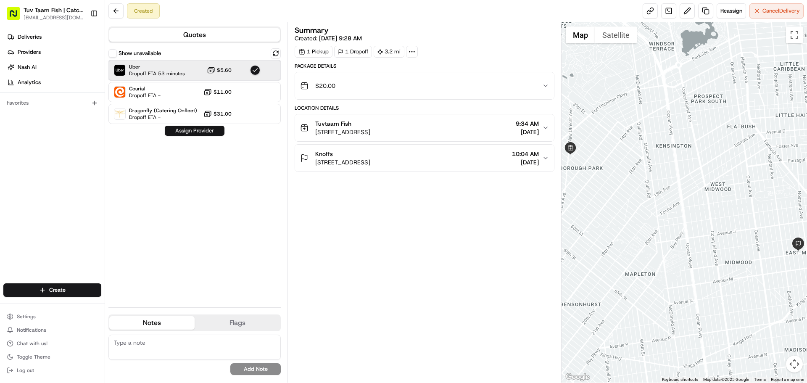 This screenshot has width=807, height=383. What do you see at coordinates (103, 126) in the screenshot?
I see `a: 💻API Documentation` at bounding box center [103, 126].